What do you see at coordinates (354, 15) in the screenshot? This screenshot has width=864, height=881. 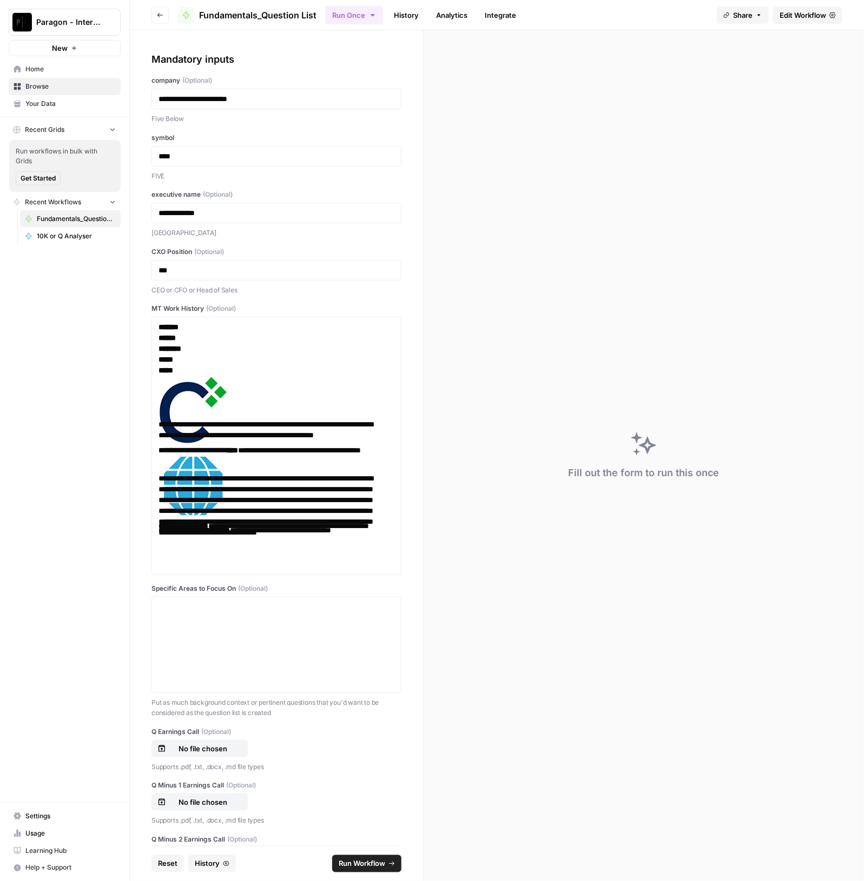 I see `button: Run Once` at bounding box center [354, 15].